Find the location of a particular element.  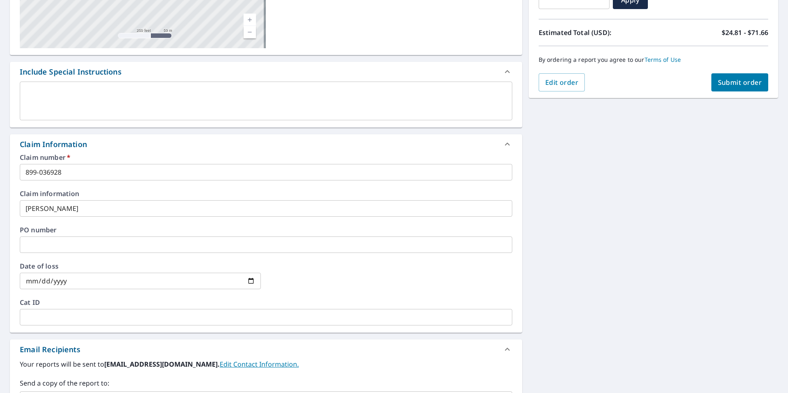

label: Your reports will be sent to is located at coordinates (266, 364).